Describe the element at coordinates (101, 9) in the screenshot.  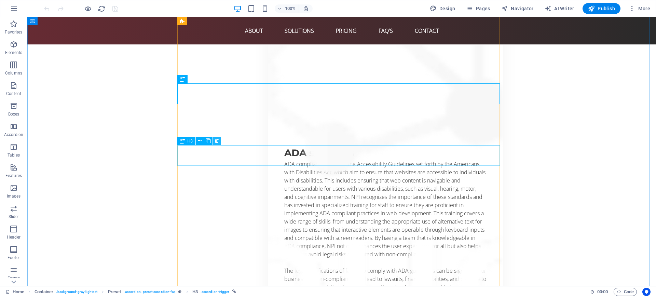
I see `i: Reload page` at that location.